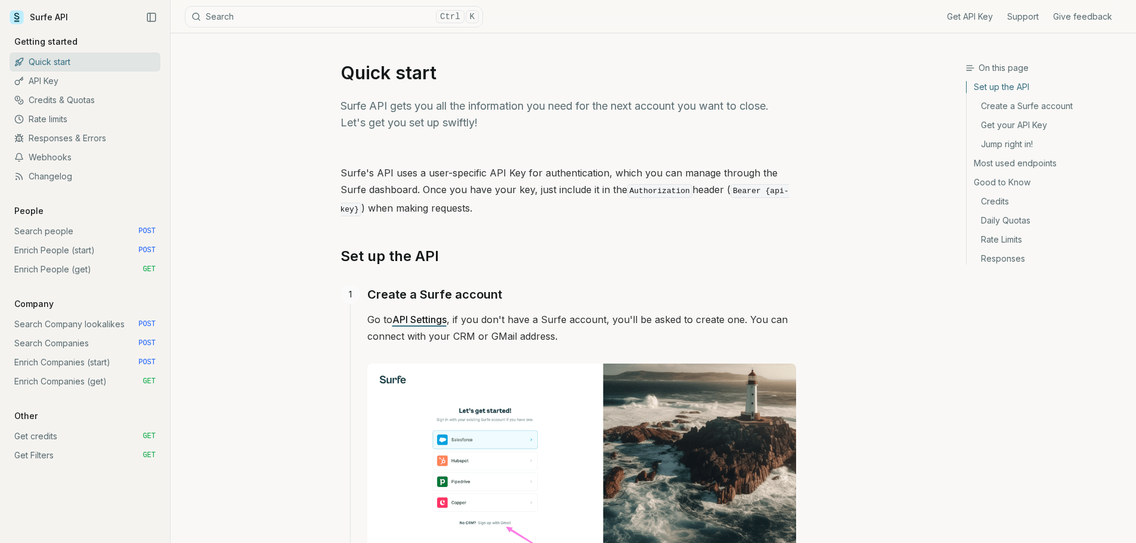 This screenshot has height=543, width=1136. Describe the element at coordinates (85, 157) in the screenshot. I see `a: Webhooks` at that location.